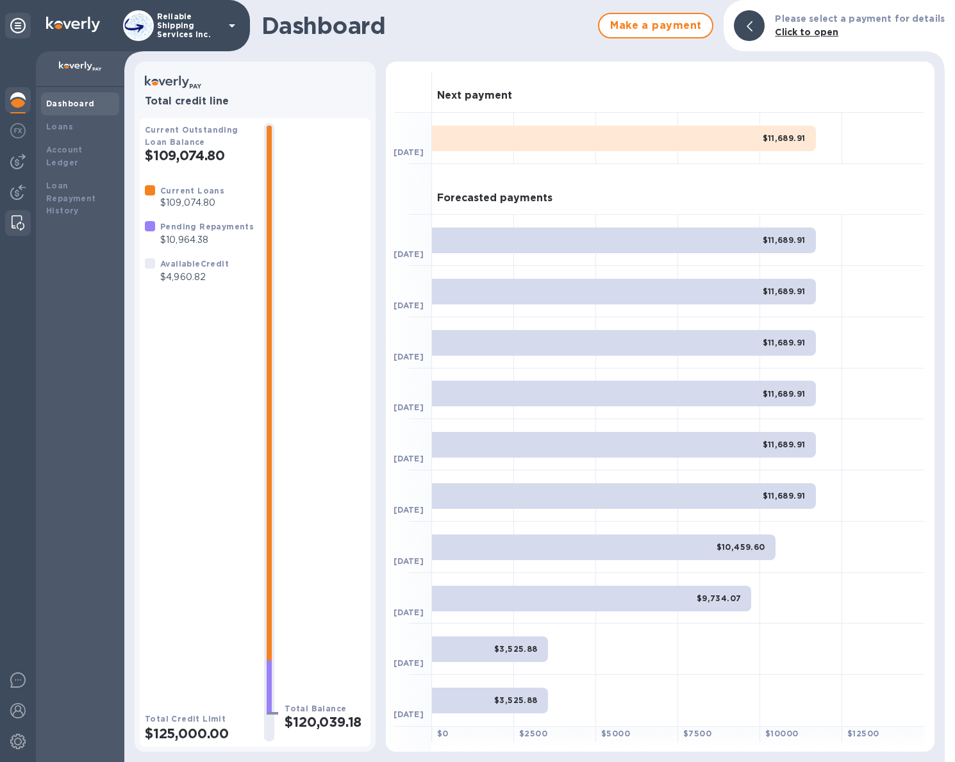 This screenshot has height=762, width=955. I want to click on span: Make a payment, so click(656, 26).